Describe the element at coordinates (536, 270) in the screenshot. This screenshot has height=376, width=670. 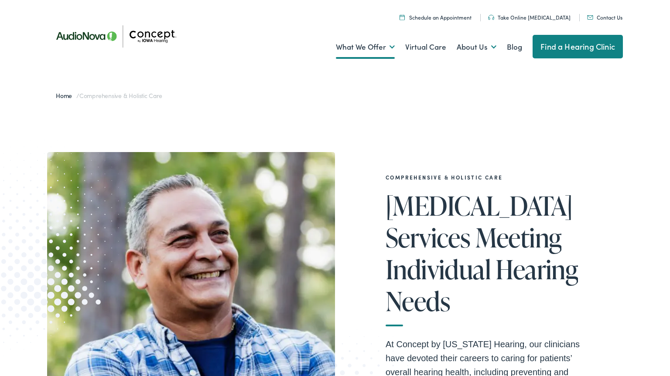
I see `span: Hearing` at that location.